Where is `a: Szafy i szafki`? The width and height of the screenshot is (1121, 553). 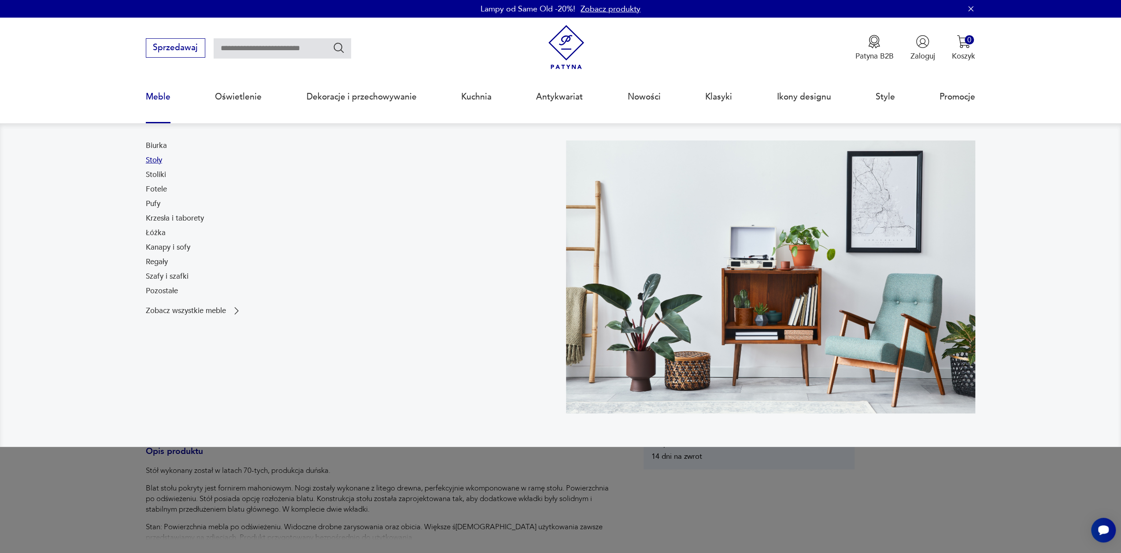 a: Szafy i szafki is located at coordinates (167, 277).